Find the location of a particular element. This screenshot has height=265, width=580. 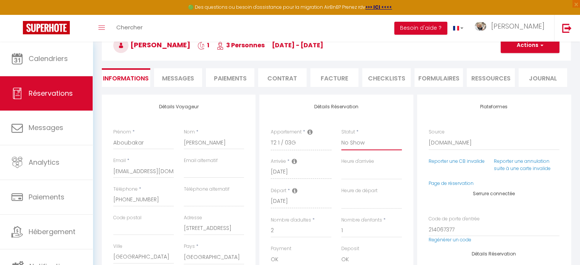

a: Reporter une annulation suite à une carte invalide is located at coordinates (522, 165).